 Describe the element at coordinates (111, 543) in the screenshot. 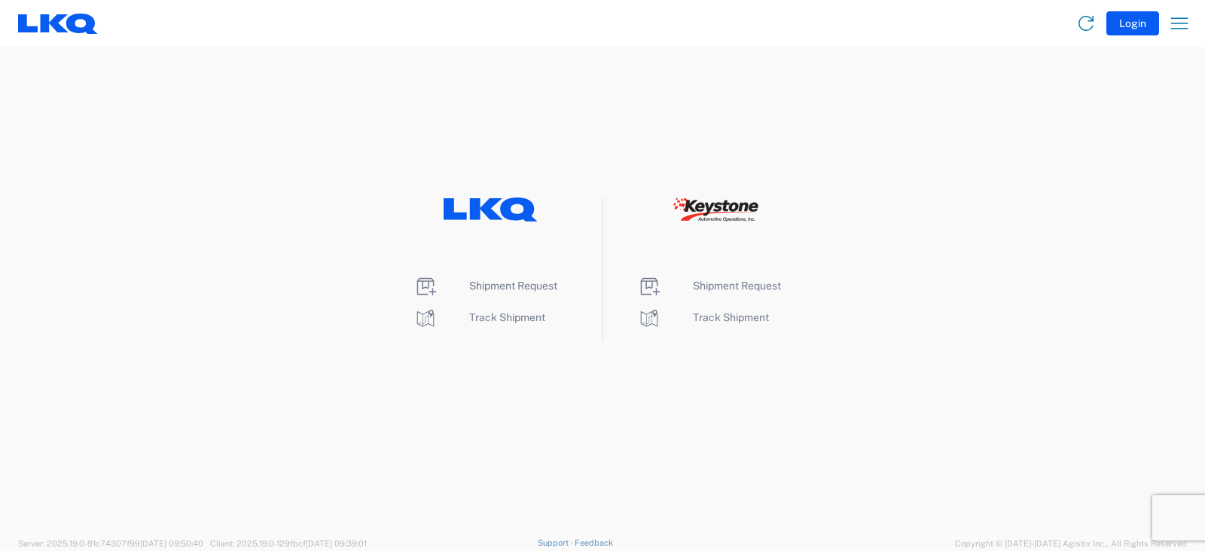

I see `span: Server: 2025.19.0-91c74307f99` at that location.